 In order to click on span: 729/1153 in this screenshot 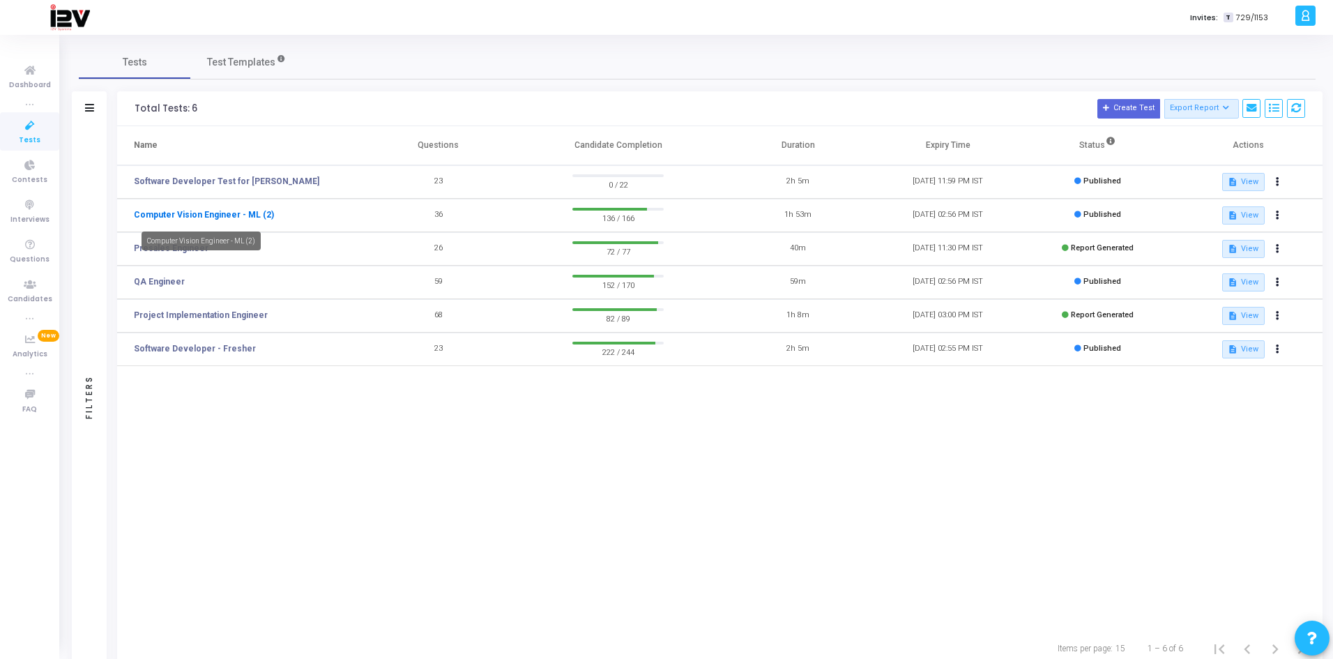, I will do `click(1252, 17)`.